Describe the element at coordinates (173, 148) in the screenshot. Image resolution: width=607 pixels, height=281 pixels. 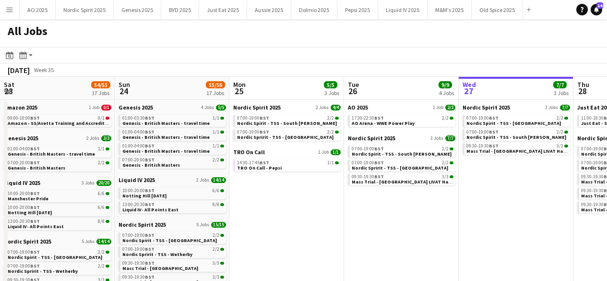
I see `a: 01:00-04:00BST1/1Genesis - British Masters - travel time` at that location.